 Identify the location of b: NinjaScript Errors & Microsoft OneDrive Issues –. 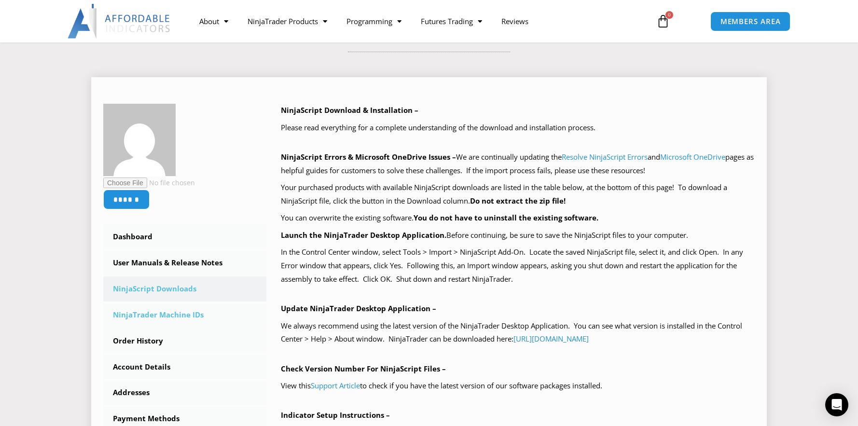
(368, 157).